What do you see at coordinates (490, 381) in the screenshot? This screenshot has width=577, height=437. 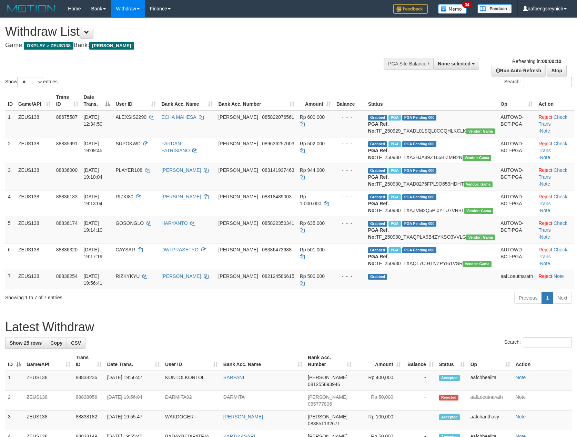 I see `td: aafchhealita` at bounding box center [490, 381].